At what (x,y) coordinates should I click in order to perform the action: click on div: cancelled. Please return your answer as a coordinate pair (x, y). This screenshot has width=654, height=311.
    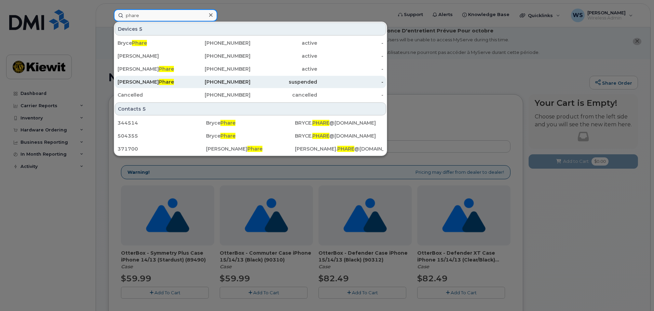
    Looking at the image, I should click on (284, 95).